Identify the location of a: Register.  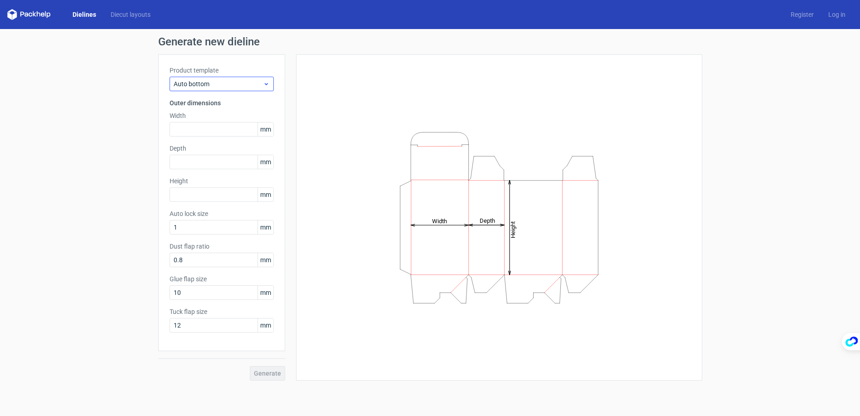
(802, 15).